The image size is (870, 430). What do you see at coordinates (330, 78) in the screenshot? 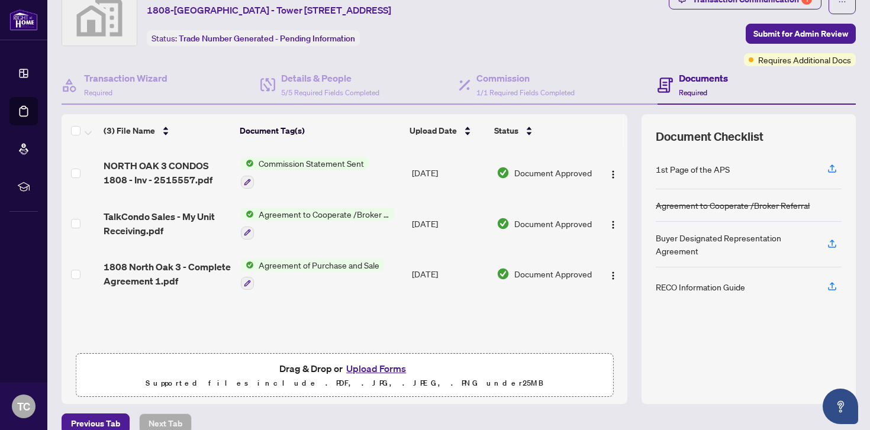
I see `h4: Details & People` at bounding box center [330, 78].